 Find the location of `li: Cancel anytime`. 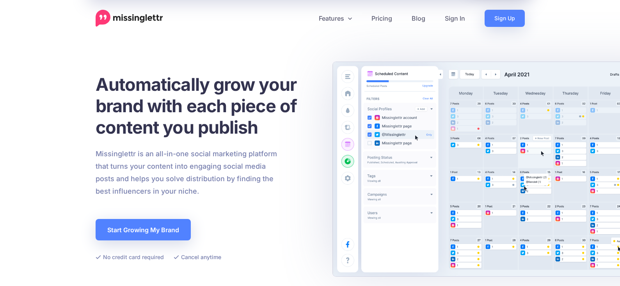

li: Cancel anytime is located at coordinates (197, 257).